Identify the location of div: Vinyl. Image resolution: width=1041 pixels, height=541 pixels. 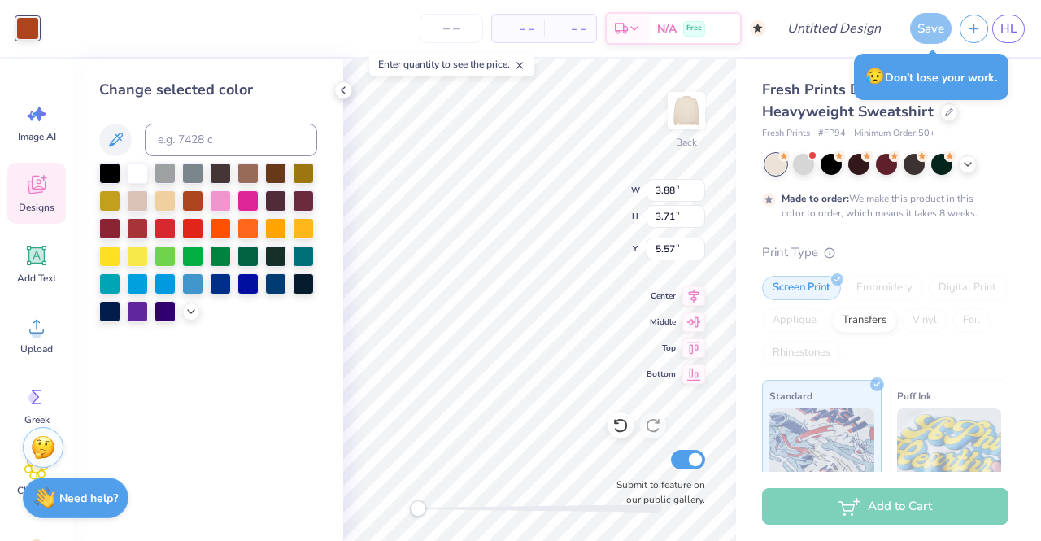
(925, 320).